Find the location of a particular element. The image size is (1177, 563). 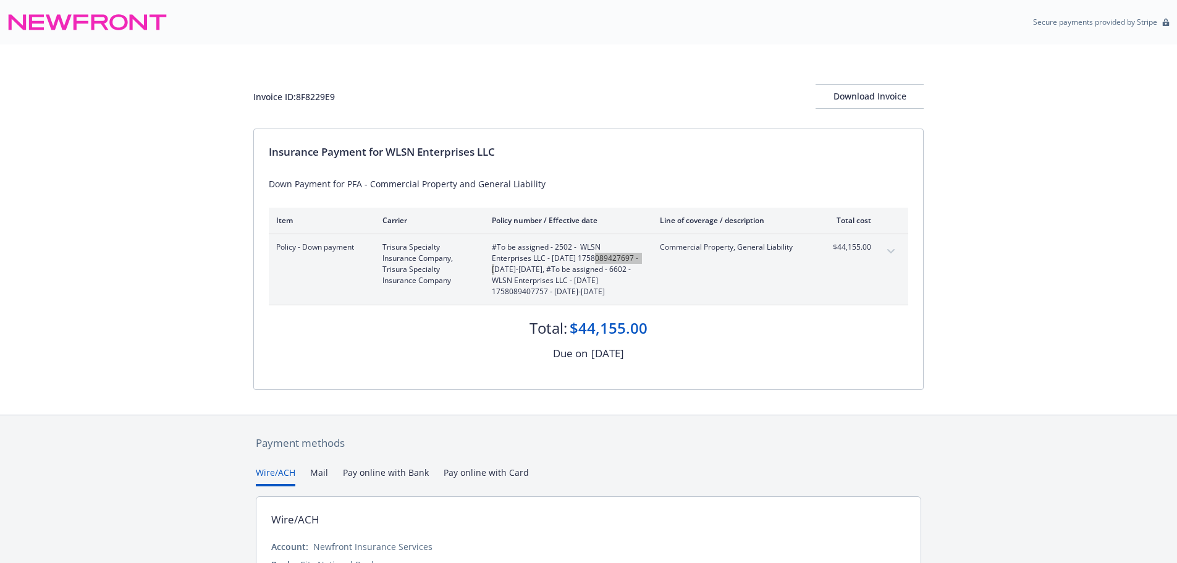

div: Payment methods is located at coordinates (588, 443).